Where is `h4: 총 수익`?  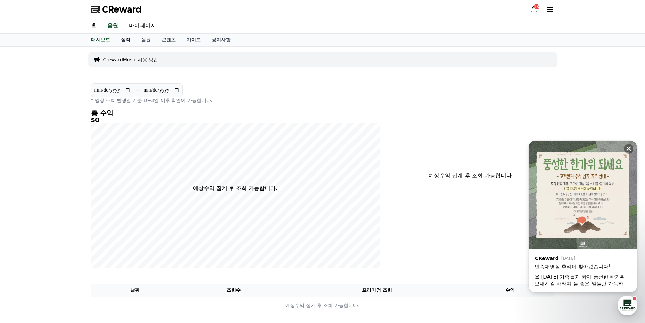 h4: 총 수익 is located at coordinates (235, 113).